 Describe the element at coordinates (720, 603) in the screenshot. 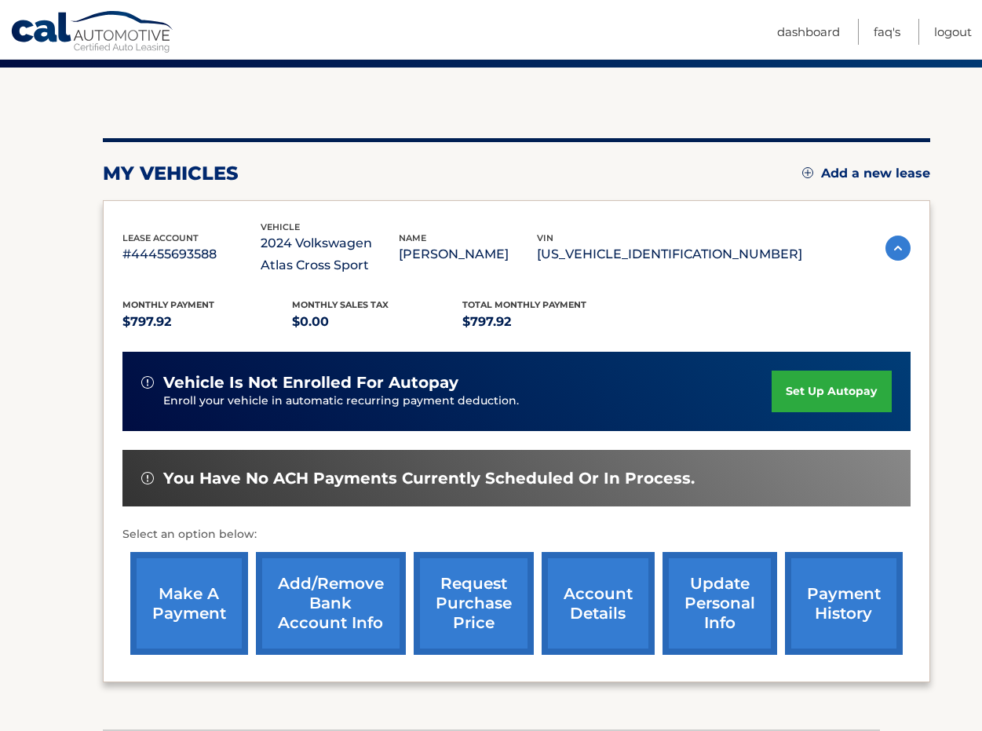

I see `a: update personal info` at that location.